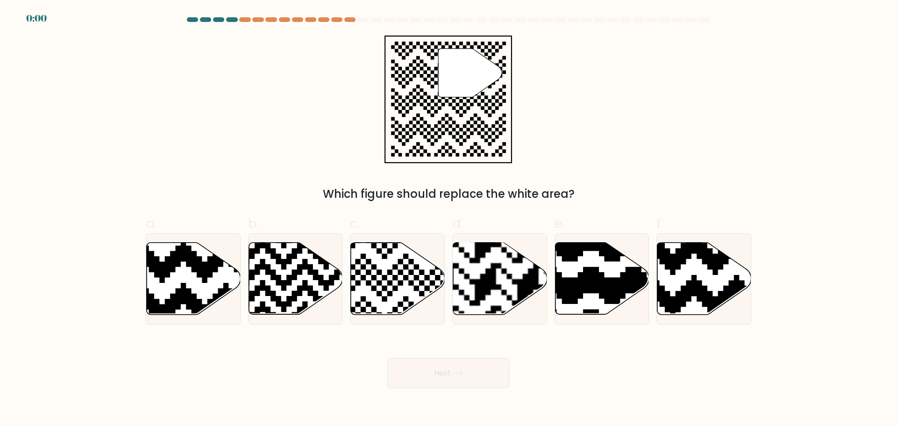 The height and width of the screenshot is (426, 897). What do you see at coordinates (151, 223) in the screenshot?
I see `span: a.` at bounding box center [151, 223].